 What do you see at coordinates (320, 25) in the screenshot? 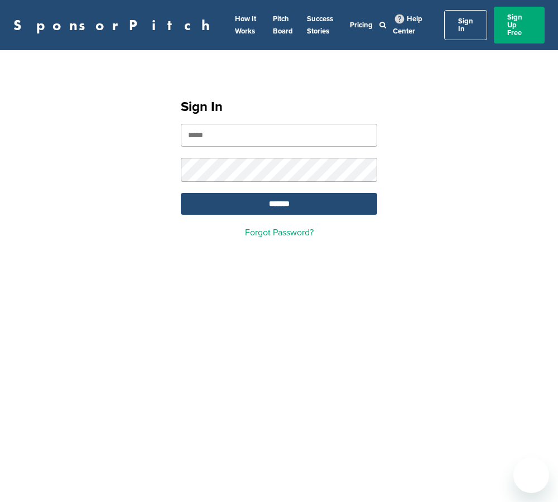
I see `a: Success Stories` at bounding box center [320, 25].